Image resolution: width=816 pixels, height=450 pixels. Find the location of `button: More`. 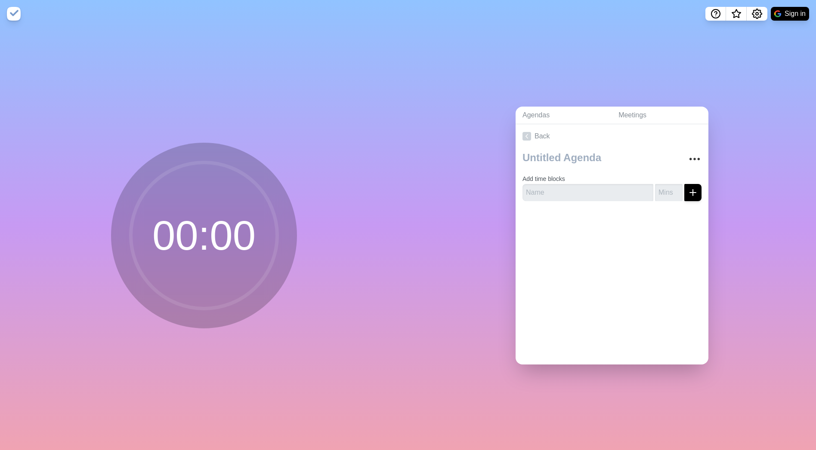

button: More is located at coordinates (694, 159).